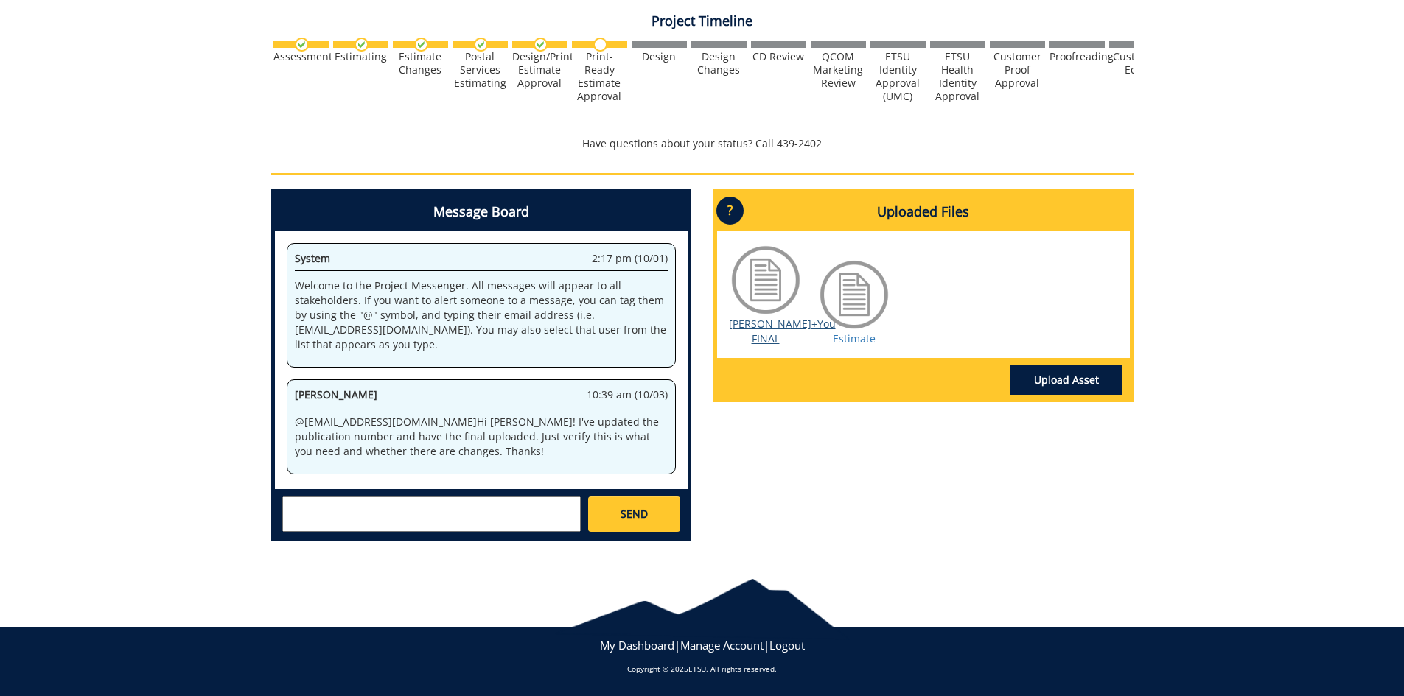  What do you see at coordinates (634, 514) in the screenshot?
I see `a: SEND` at bounding box center [634, 514].